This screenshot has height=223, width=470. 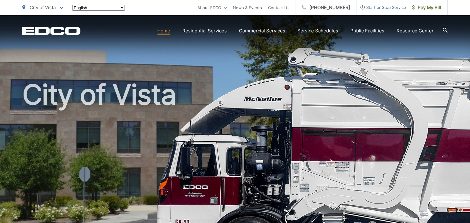 What do you see at coordinates (51, 31) in the screenshot?
I see `a: EDCD logo. Return to the homepage.` at bounding box center [51, 31].